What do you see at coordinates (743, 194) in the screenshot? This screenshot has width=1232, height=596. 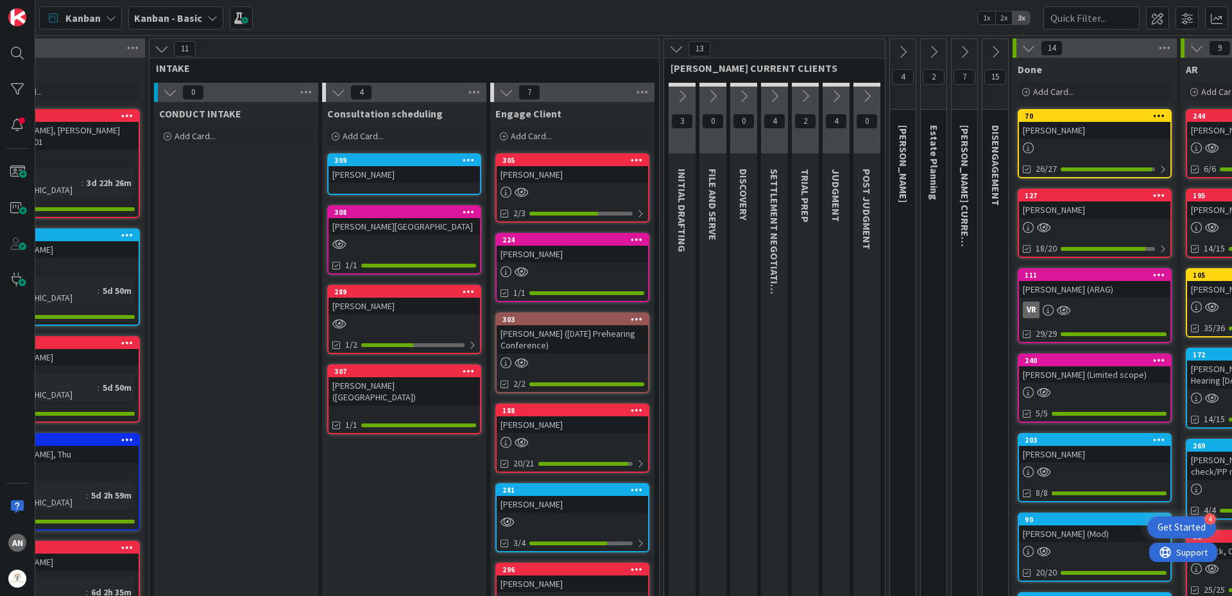 I see `span: DISCOVERY` at bounding box center [743, 194].